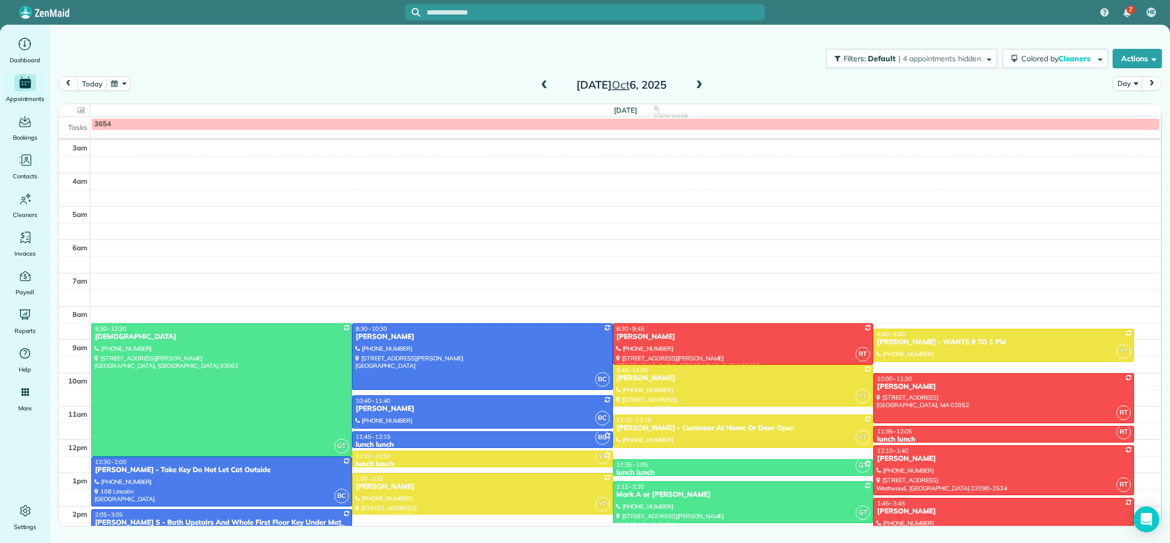  Describe the element at coordinates (25, 408) in the screenshot. I see `span: More` at that location.